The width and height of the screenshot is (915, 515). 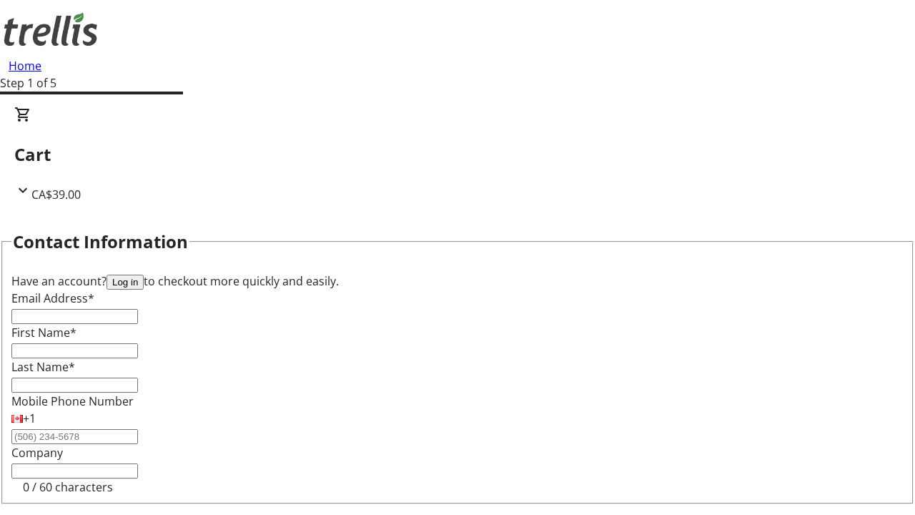 What do you see at coordinates (72, 401) in the screenshot?
I see `label: Mobile Phone Number` at bounding box center [72, 401].